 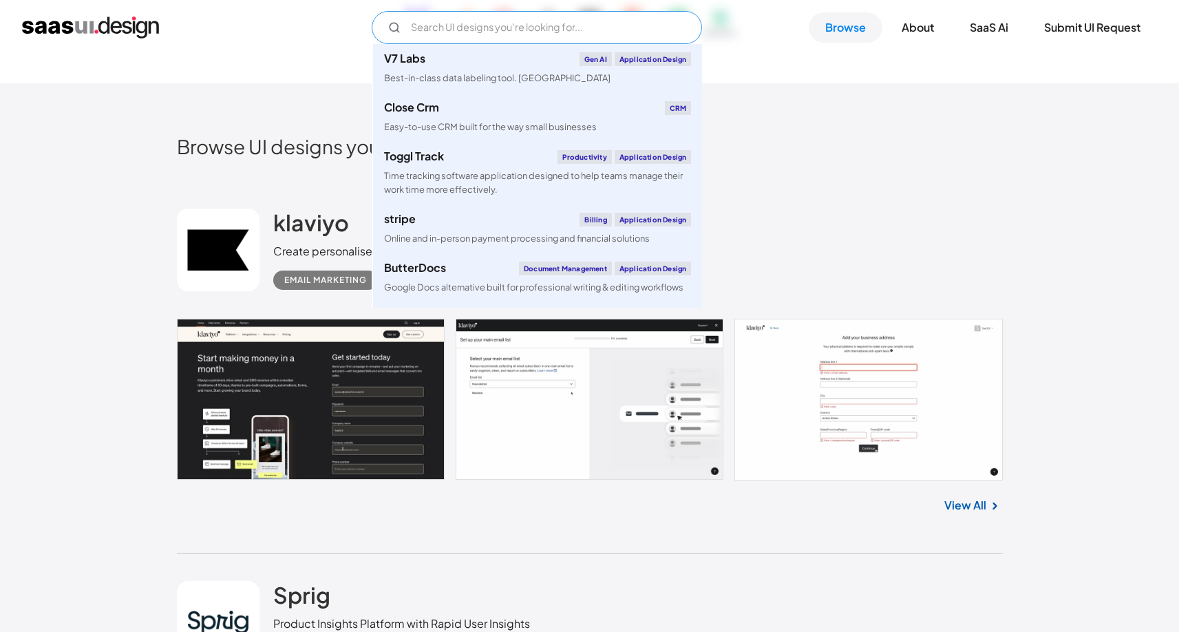 I want to click on a: View All, so click(x=965, y=505).